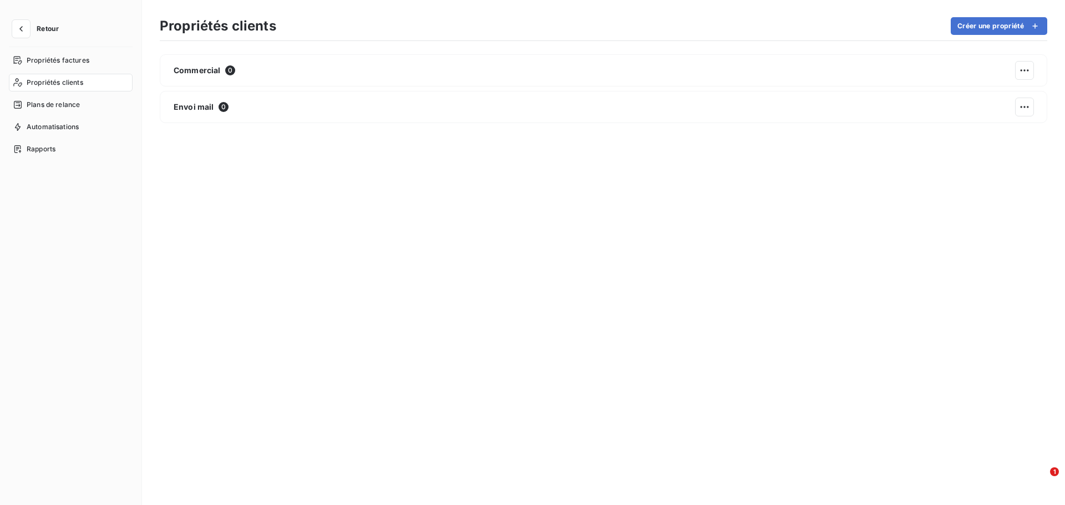  What do you see at coordinates (53, 127) in the screenshot?
I see `span: Automatisations` at bounding box center [53, 127].